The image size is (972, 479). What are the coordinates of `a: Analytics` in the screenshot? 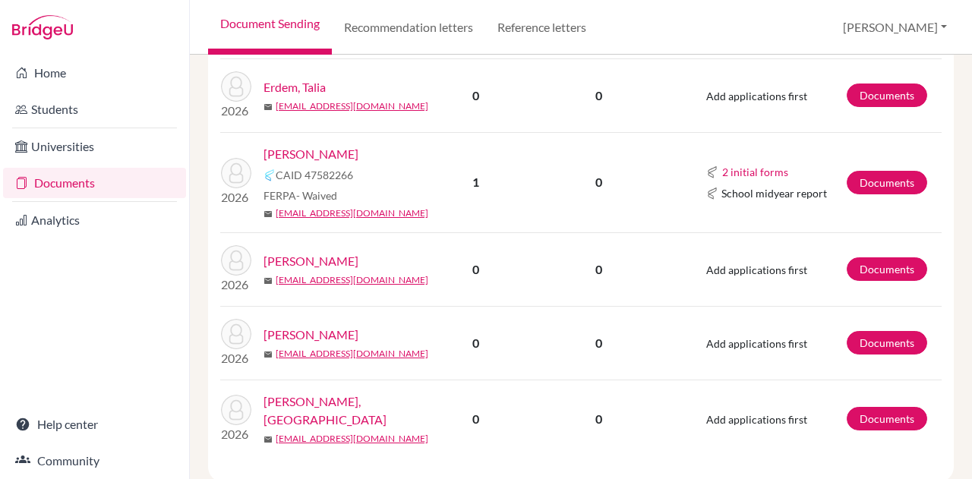 It's located at (94, 220).